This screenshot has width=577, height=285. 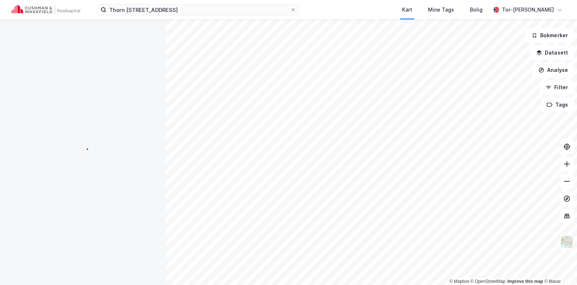 I want to click on img: cushman-wakefield-realkapital-logo.202ea83816669bd177139c58696a8fa1.svg, so click(x=46, y=10).